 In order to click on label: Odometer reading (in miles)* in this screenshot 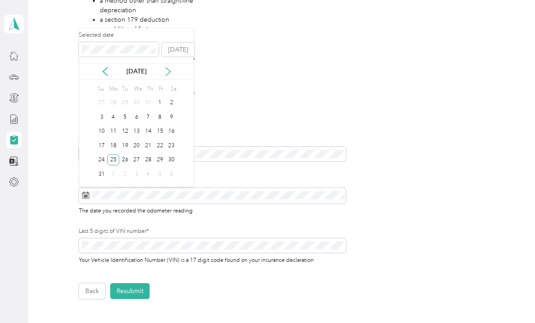, I will do `click(212, 140)`.